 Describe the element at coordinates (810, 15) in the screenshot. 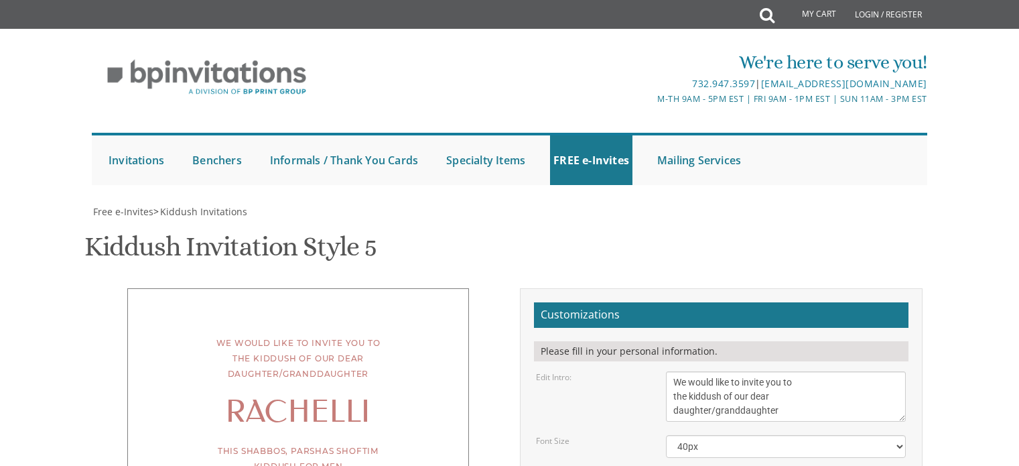

I see `a: My Cart` at that location.